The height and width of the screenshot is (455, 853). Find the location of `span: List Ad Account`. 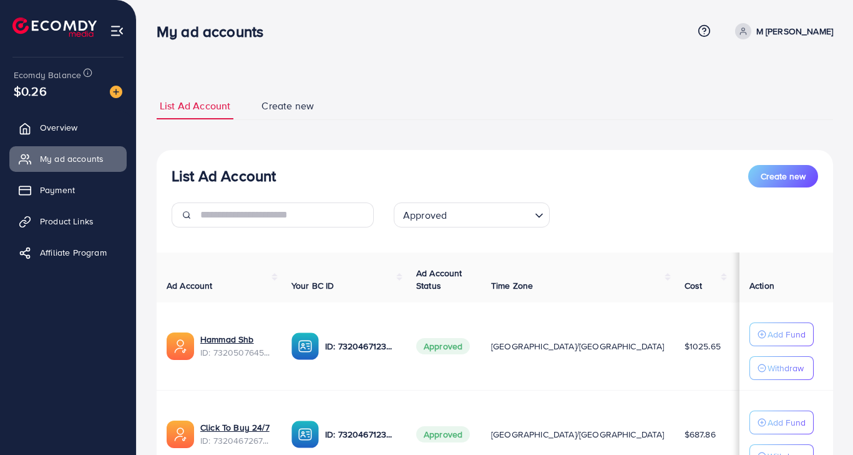

span: List Ad Account is located at coordinates (195, 106).